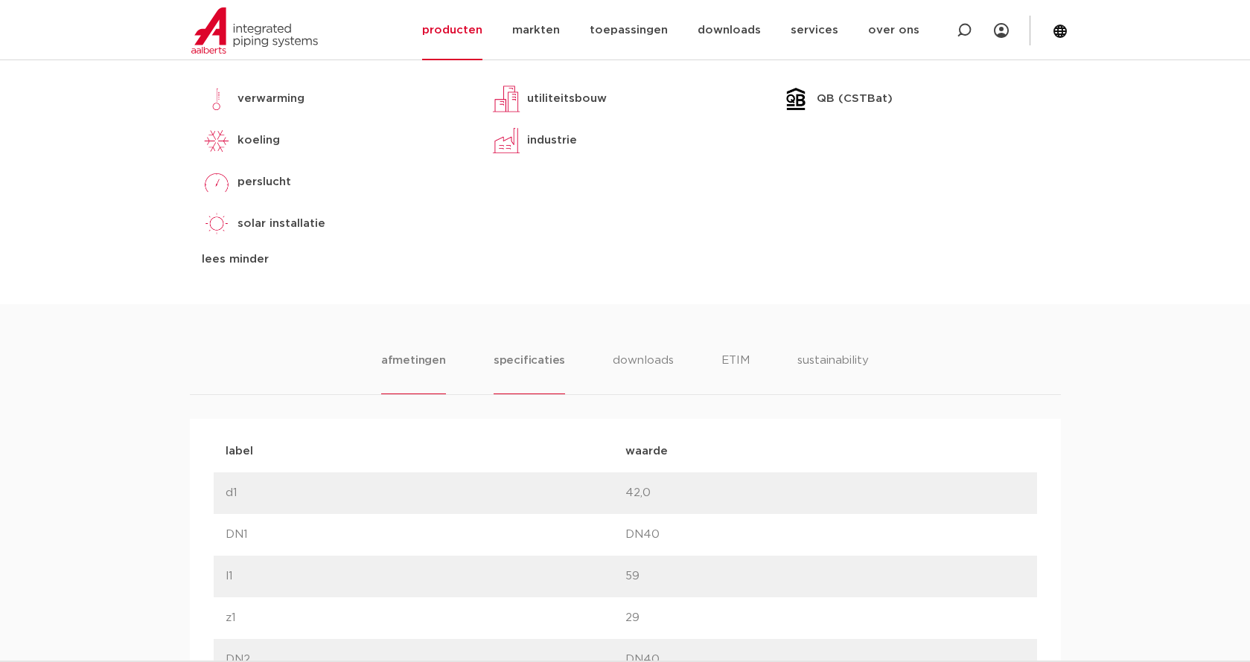 The height and width of the screenshot is (662, 1250). I want to click on img: QB (CSTBat), so click(796, 99).